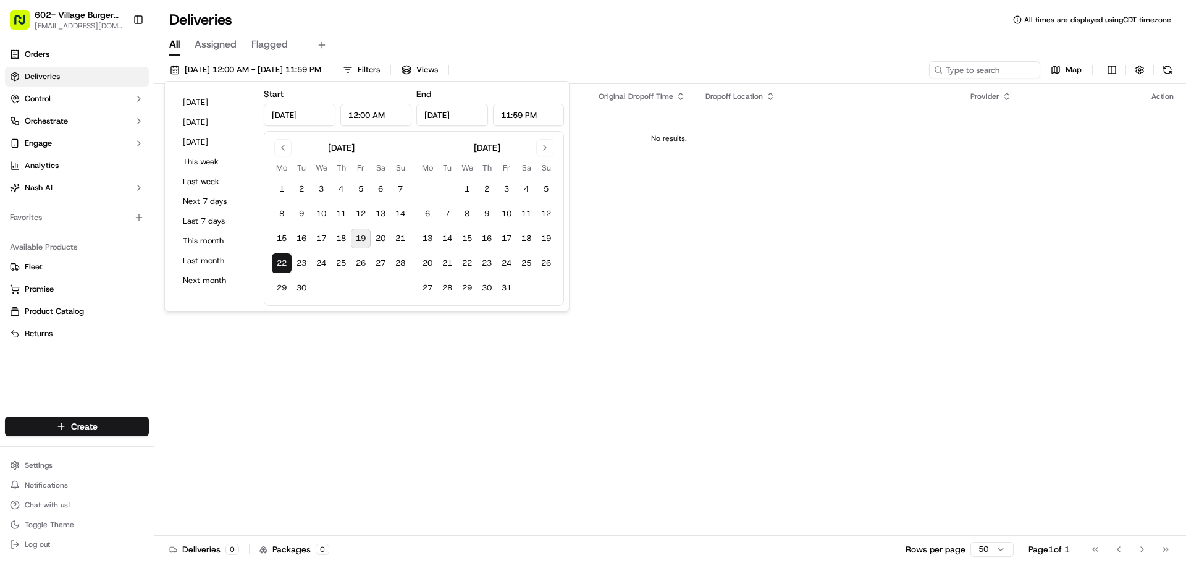  What do you see at coordinates (282, 263) in the screenshot?
I see `button: 22` at bounding box center [282, 263].